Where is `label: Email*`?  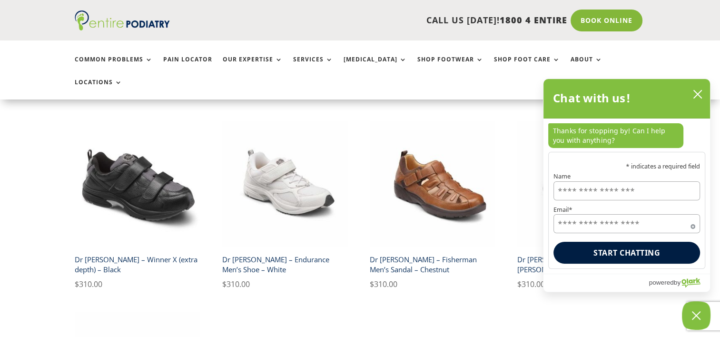
label: Email* is located at coordinates (627, 209).